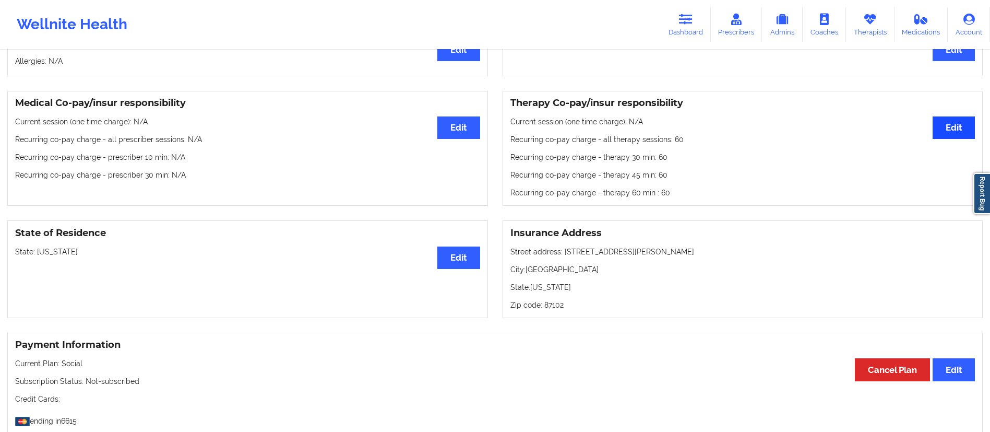 This screenshot has height=432, width=990. Describe the element at coordinates (870, 25) in the screenshot. I see `a: Therapists` at that location.